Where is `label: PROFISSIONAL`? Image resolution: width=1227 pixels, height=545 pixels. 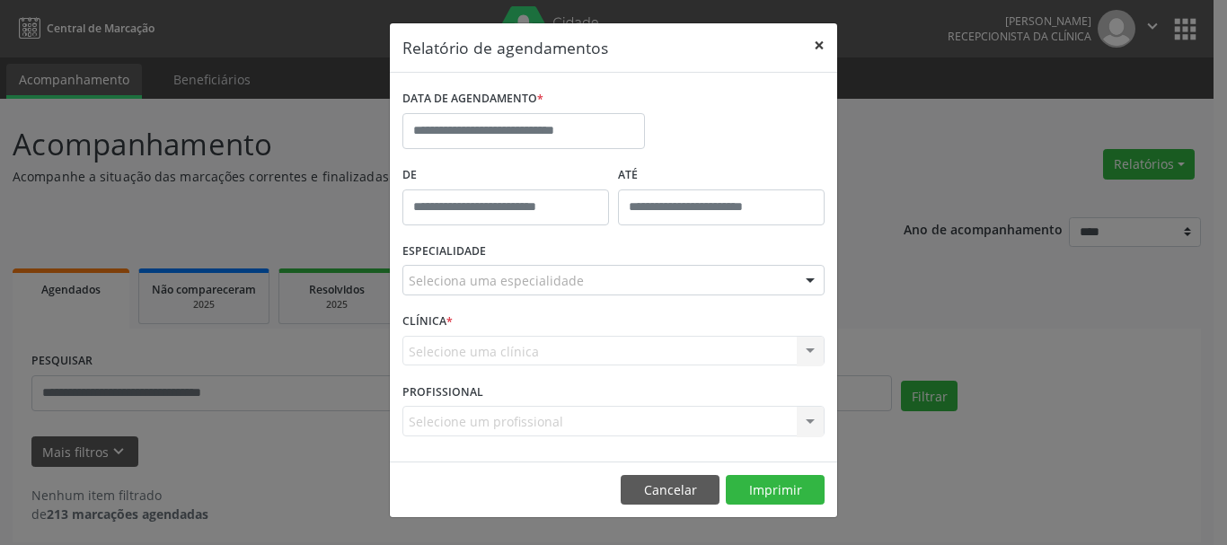
label: PROFISSIONAL is located at coordinates (443, 391).